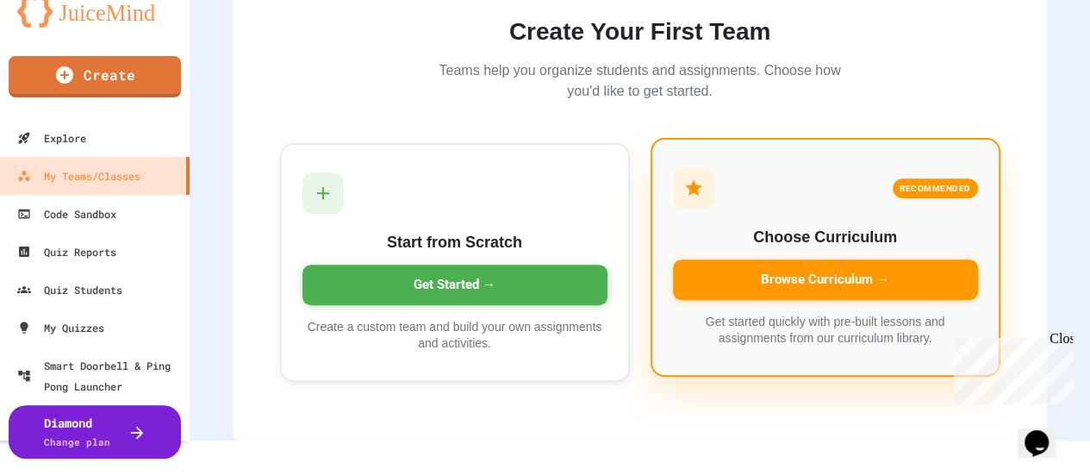 The height and width of the screenshot is (475, 1090). I want to click on h3: Start from Scratch, so click(455, 242).